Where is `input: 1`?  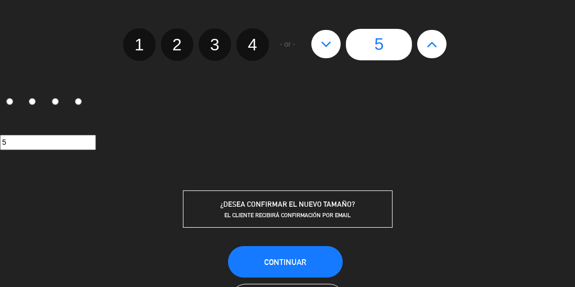
input: 1 is located at coordinates (9, 101).